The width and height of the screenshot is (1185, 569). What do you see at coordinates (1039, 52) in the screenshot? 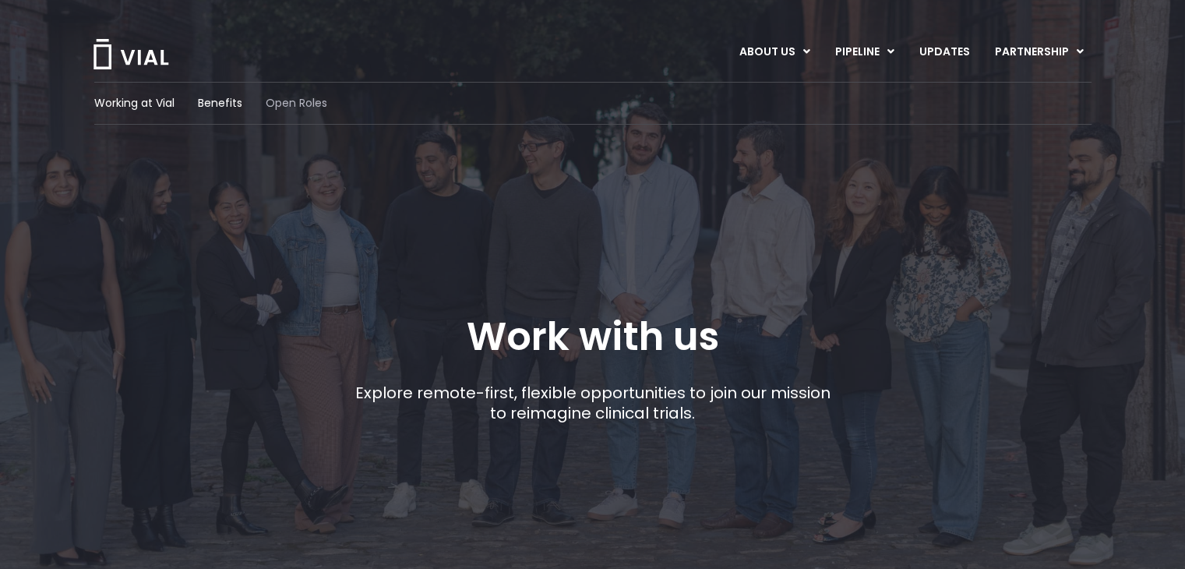
I see `a: PARTNERSHIPMenu Toggle` at bounding box center [1039, 52].